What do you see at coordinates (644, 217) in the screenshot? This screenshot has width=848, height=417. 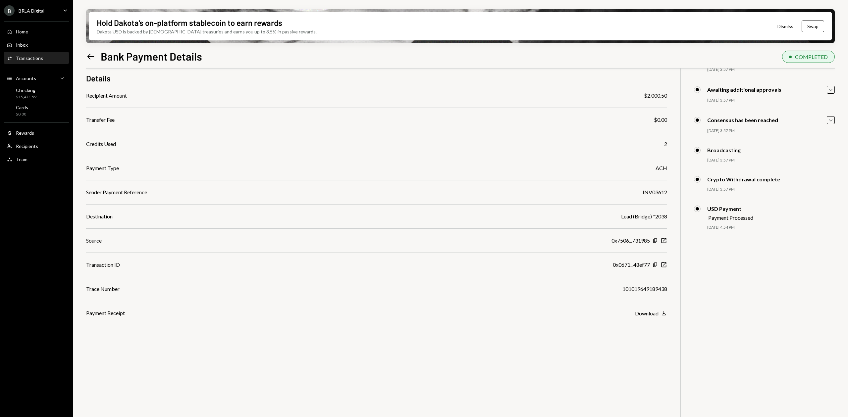 I see `div: Lead (Bridge) *2038` at bounding box center [644, 217].